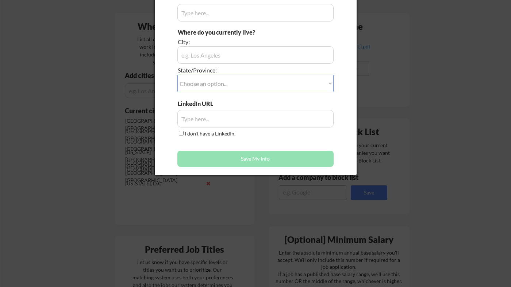 The width and height of the screenshot is (511, 287). I want to click on input: e.g. Los Angeles, so click(255, 55).